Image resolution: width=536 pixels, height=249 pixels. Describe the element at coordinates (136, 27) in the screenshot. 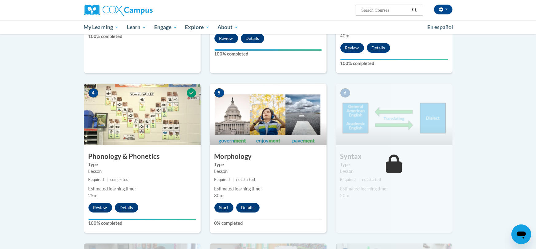

I see `span: Learn` at that location.